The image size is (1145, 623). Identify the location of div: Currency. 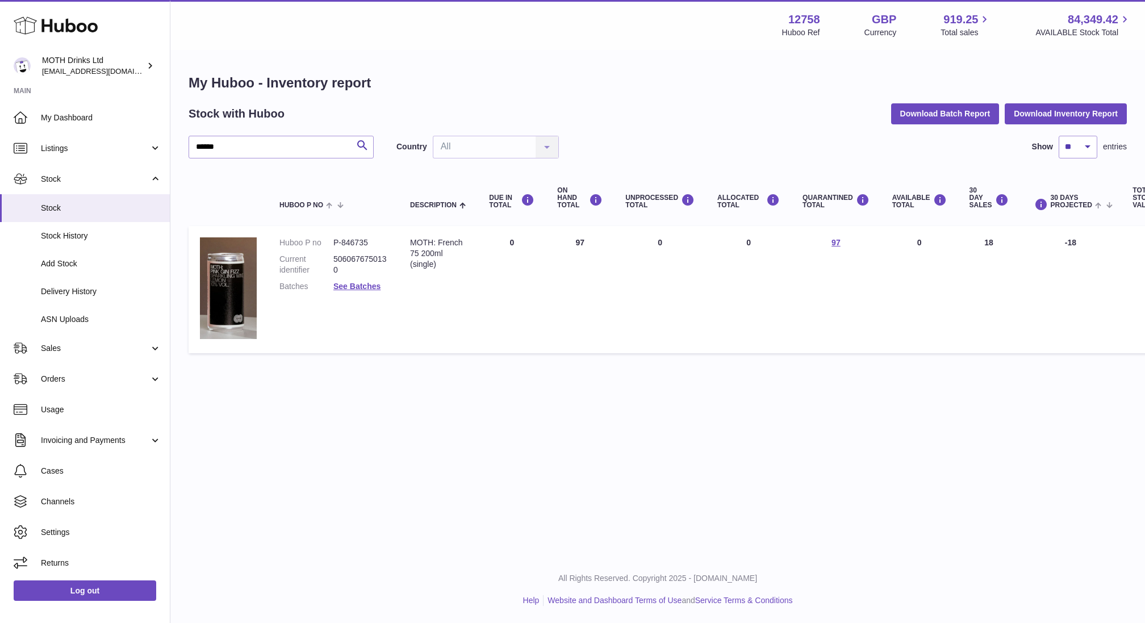
(880, 32).